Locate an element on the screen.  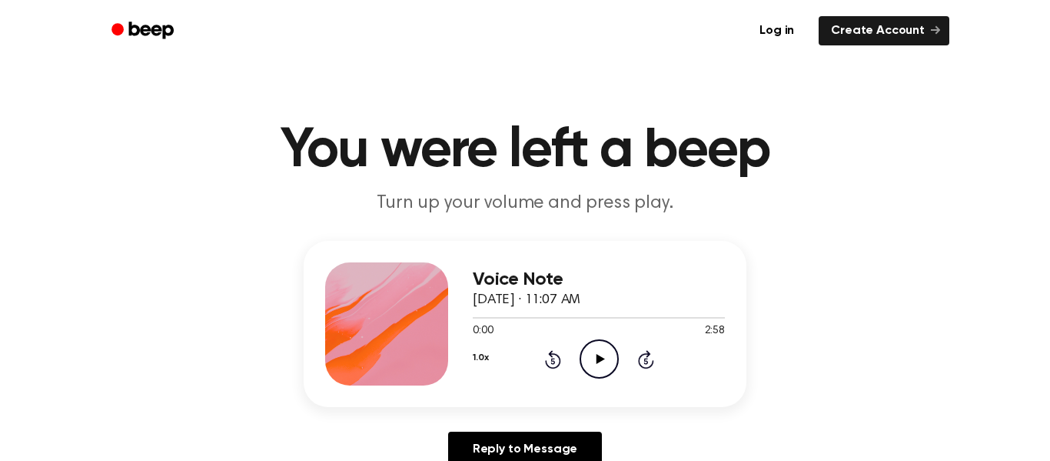
button: 1.0x is located at coordinates (481, 358).